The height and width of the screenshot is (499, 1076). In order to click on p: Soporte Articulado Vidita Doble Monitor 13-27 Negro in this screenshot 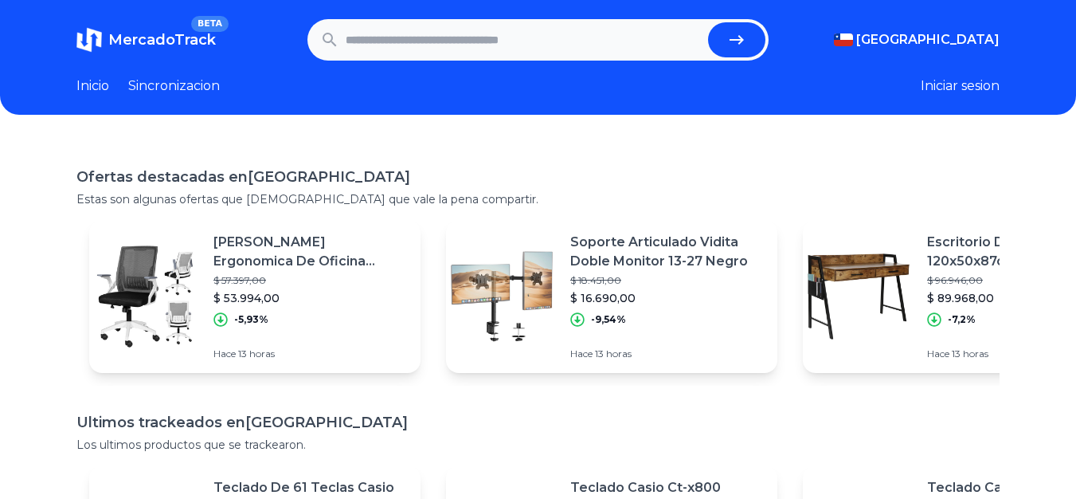, I will do `click(668, 252)`.